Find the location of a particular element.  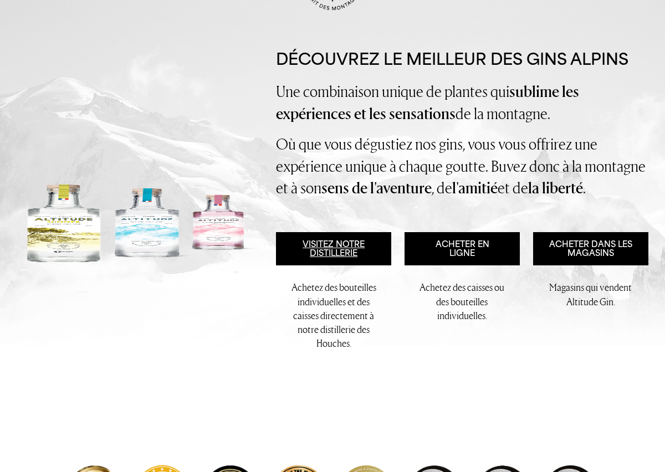

a: Acheter en ligne is located at coordinates (462, 249).